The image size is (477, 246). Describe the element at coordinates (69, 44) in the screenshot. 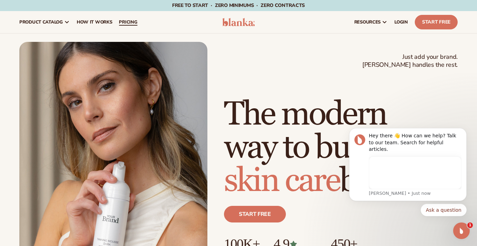

I see `div: message notification from Lee, Just now. Hey there 👋 How can we help? Talk to our team. Search fo...` at that location.